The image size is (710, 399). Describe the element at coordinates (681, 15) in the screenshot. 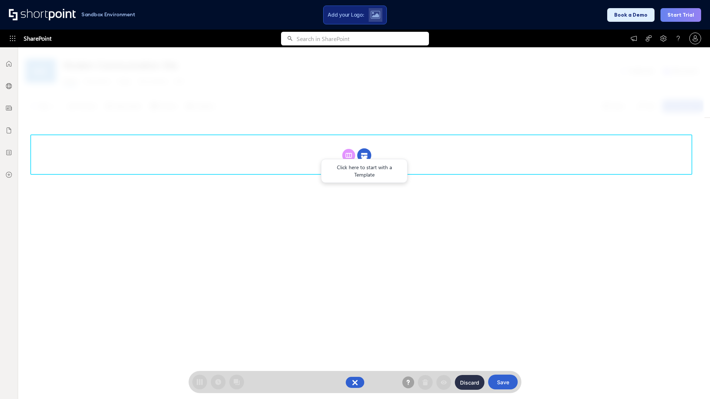

I see `button: Start Trial` at that location.